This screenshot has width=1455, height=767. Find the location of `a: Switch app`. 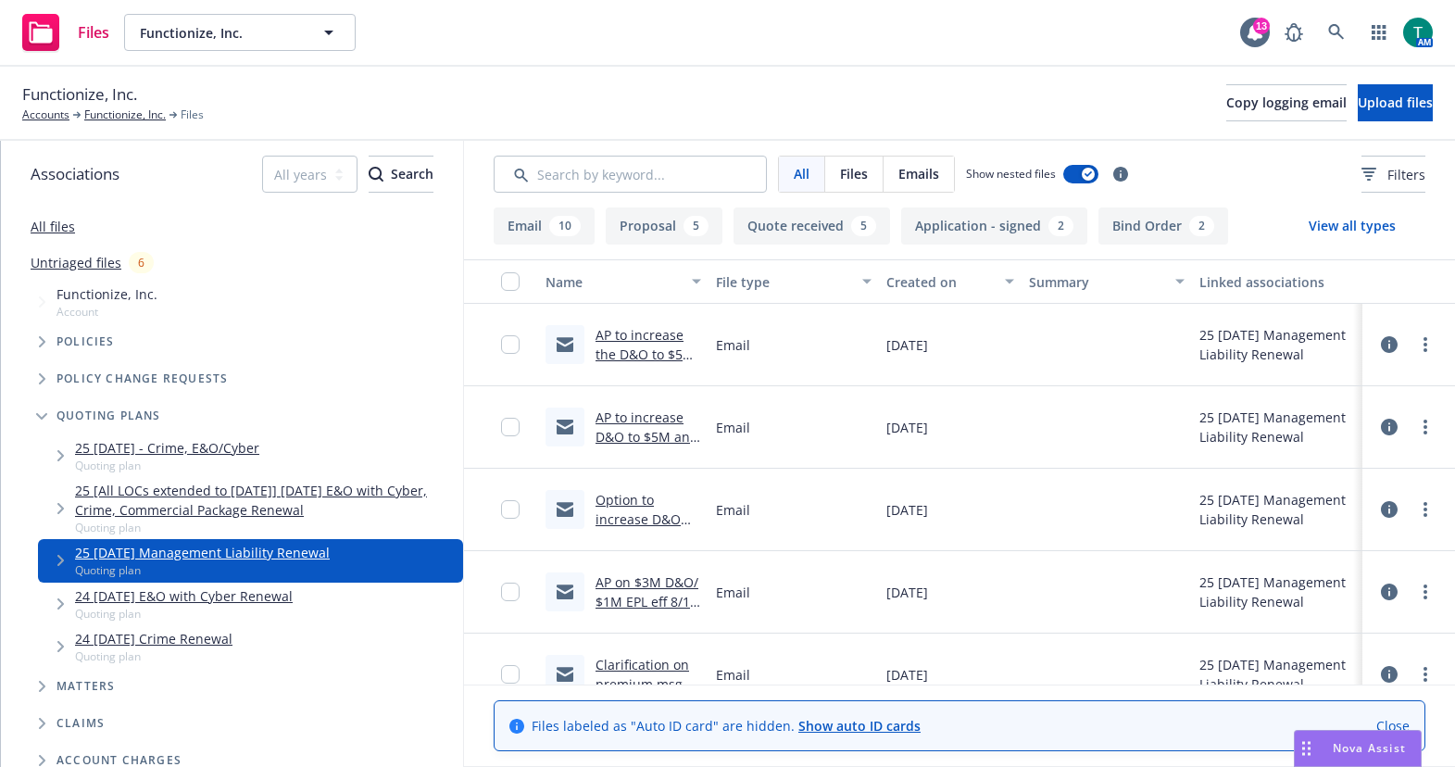

a: Switch app is located at coordinates (1379, 32).